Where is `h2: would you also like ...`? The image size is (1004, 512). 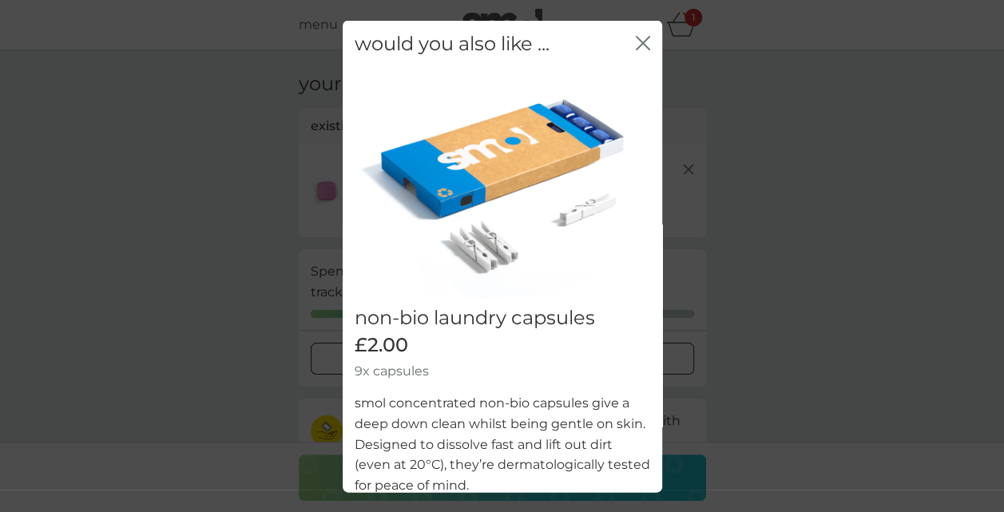 h2: would you also like ... is located at coordinates (452, 43).